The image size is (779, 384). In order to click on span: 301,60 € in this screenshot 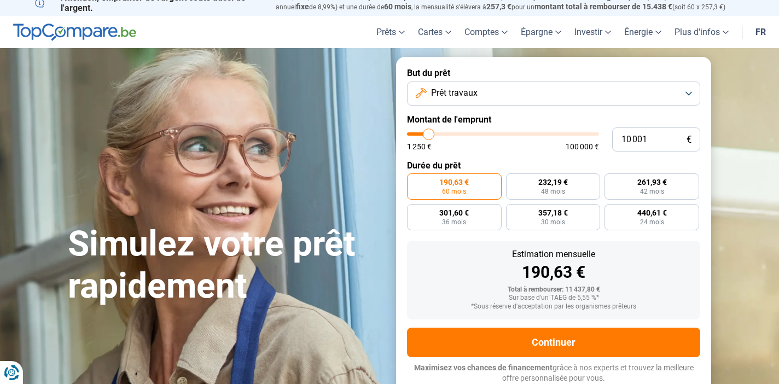, I will do `click(454, 213)`.